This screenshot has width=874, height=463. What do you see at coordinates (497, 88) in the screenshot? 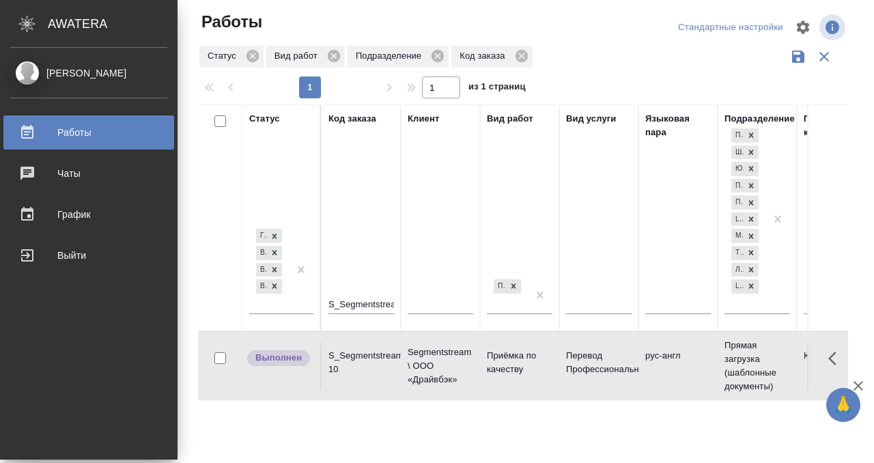
I see `span: из 1 страниц` at bounding box center [497, 88].